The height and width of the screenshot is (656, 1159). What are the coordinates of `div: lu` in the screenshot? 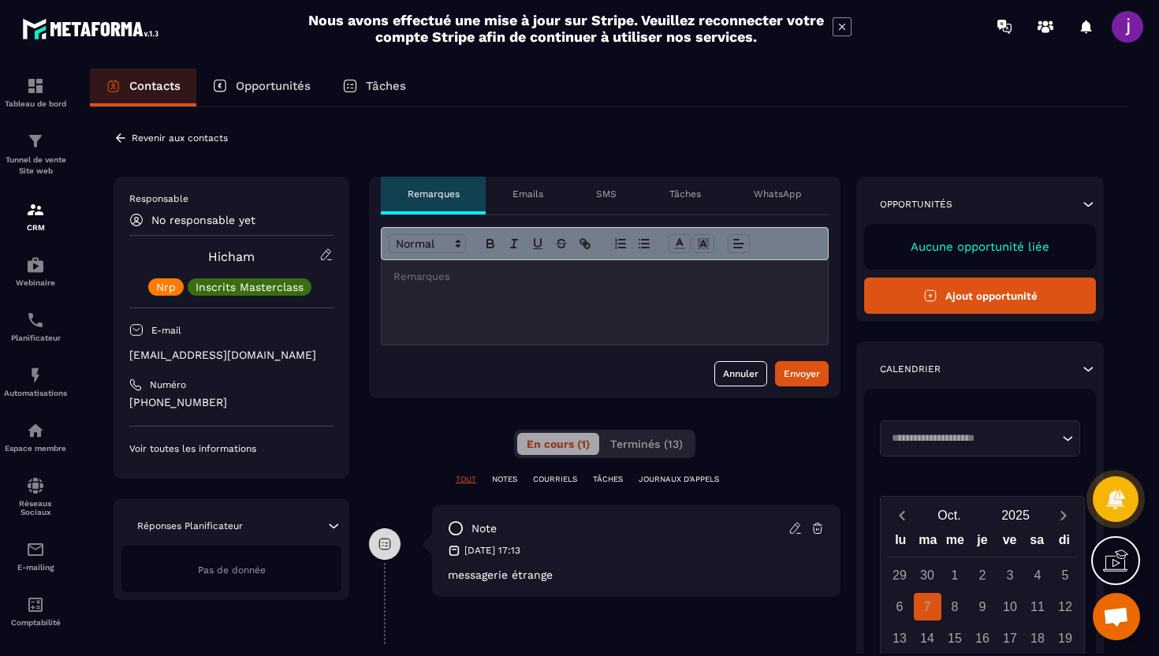 It's located at (900, 542).